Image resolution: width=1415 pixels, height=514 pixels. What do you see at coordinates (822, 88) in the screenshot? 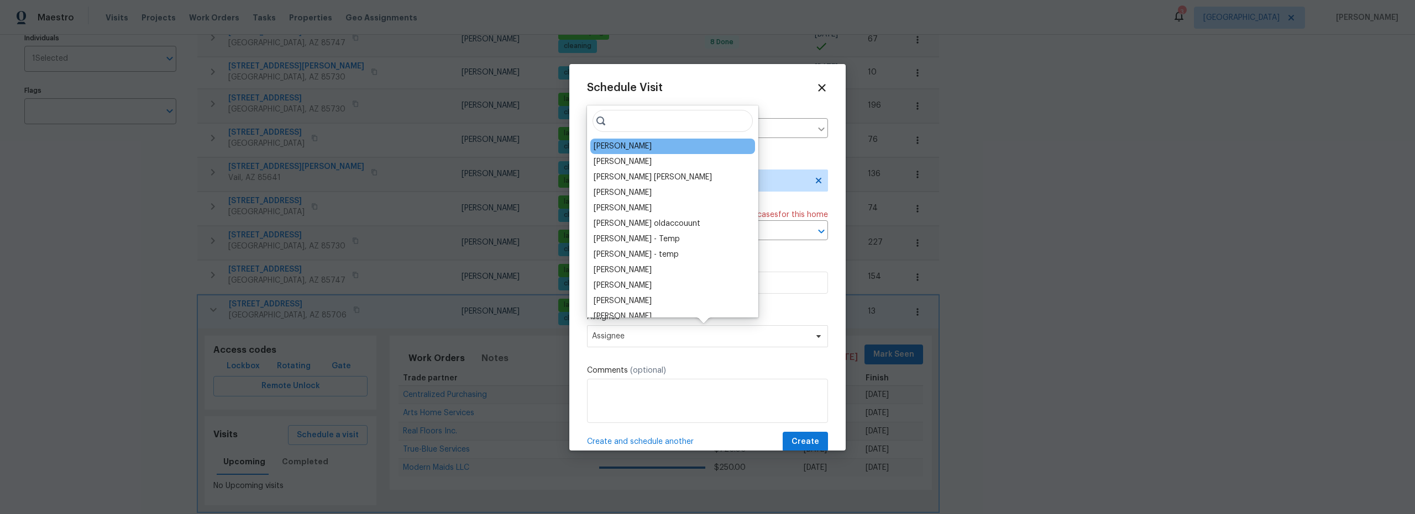
I see `span: Close` at bounding box center [822, 88].